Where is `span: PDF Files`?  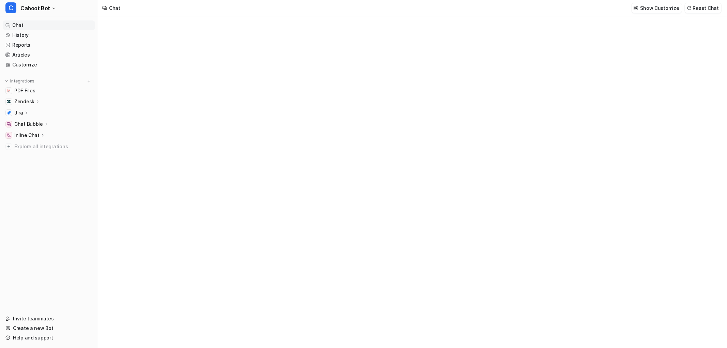
span: PDF Files is located at coordinates (25, 91).